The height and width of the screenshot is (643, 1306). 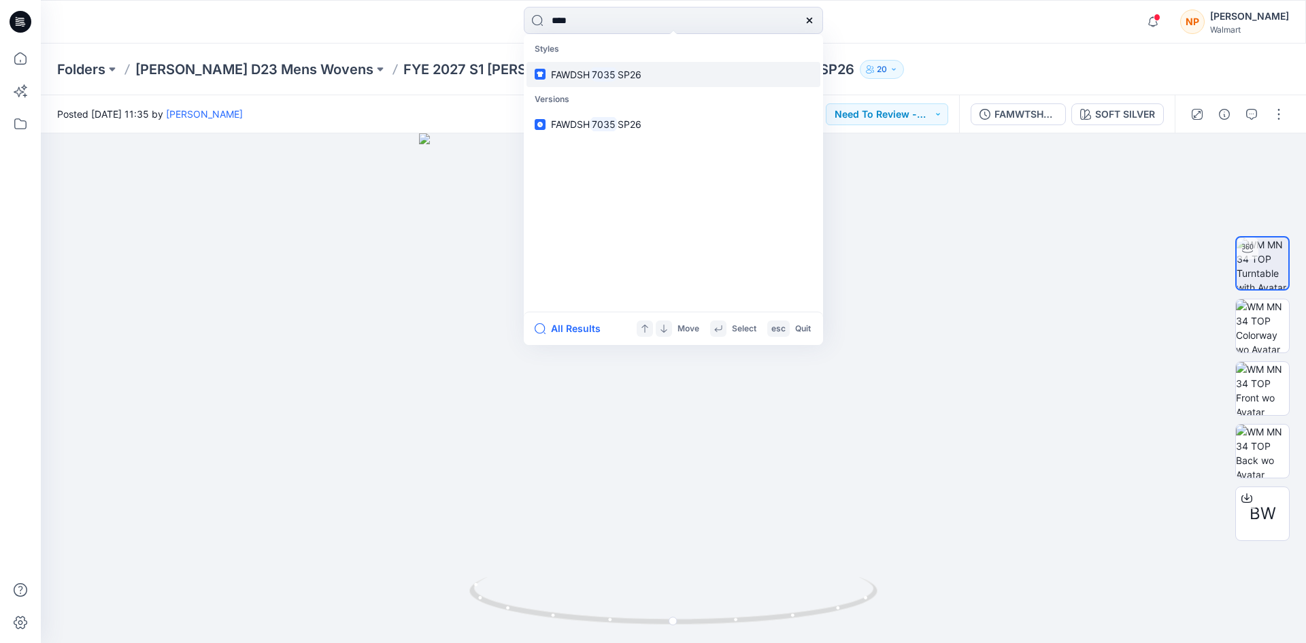 I want to click on img: WM MN 34 TOP Colorway wo Avatar, so click(x=1262, y=326).